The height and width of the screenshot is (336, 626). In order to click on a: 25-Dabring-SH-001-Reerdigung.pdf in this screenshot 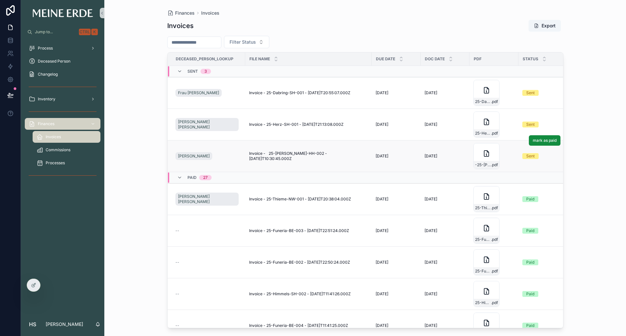, I will do `click(494, 93)`.